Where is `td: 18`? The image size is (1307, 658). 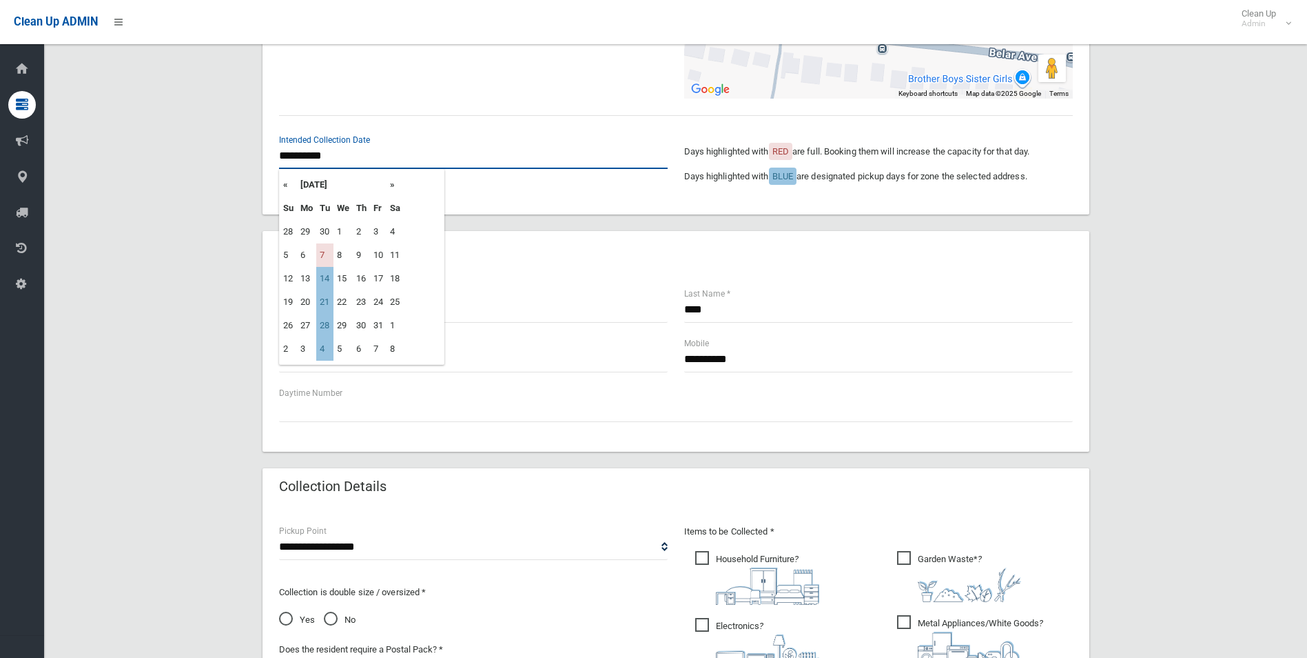 td: 18 is located at coordinates (395, 278).